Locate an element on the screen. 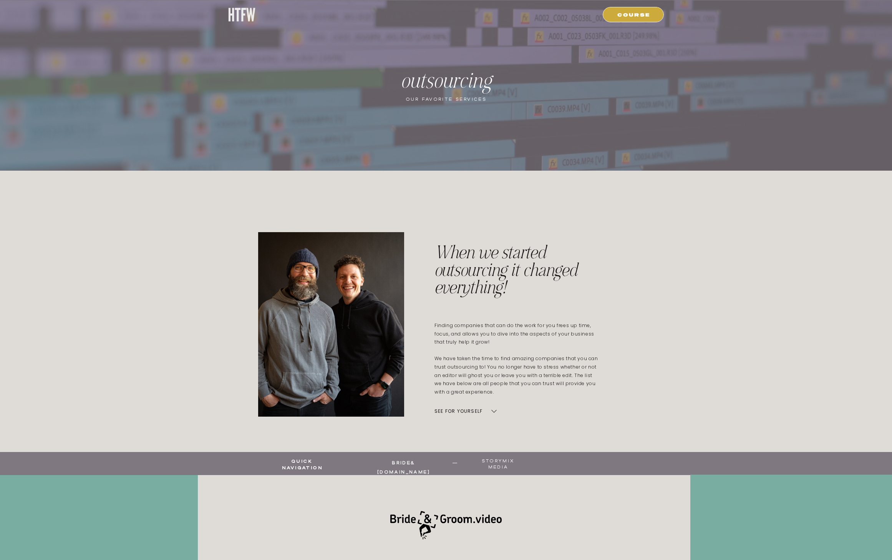 The width and height of the screenshot is (892, 560). a: storymix media is located at coordinates (498, 462).